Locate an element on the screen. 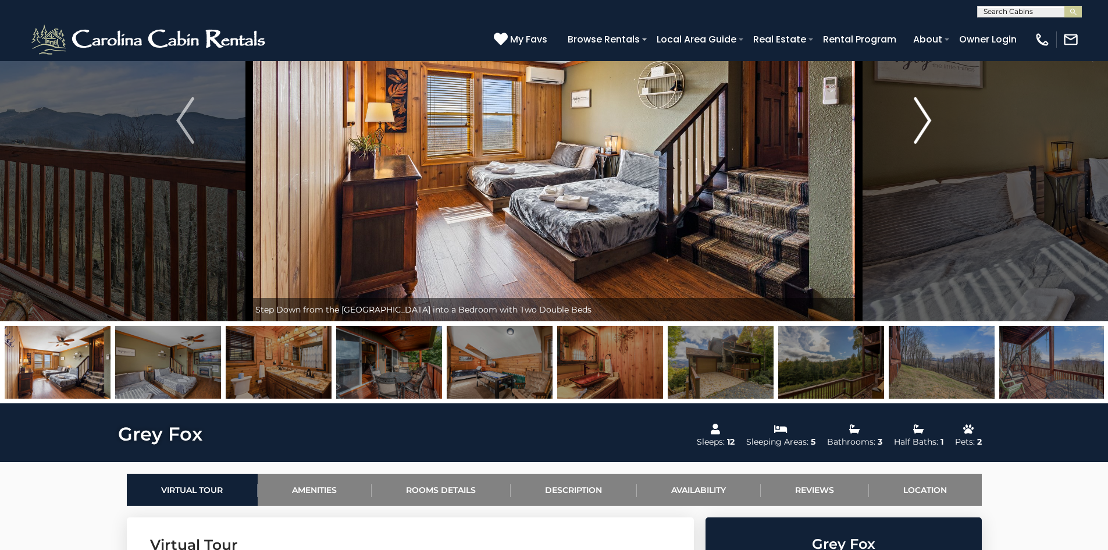 This screenshot has width=1108, height=550. img: 163827376 is located at coordinates (831, 362).